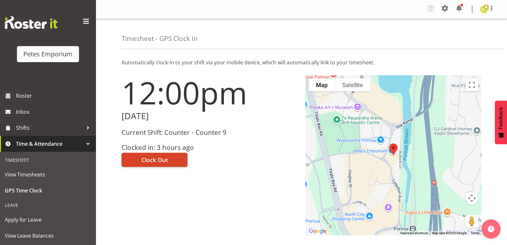 Image resolution: width=507 pixels, height=245 pixels. I want to click on button: Toggle fullscreen view, so click(472, 85).